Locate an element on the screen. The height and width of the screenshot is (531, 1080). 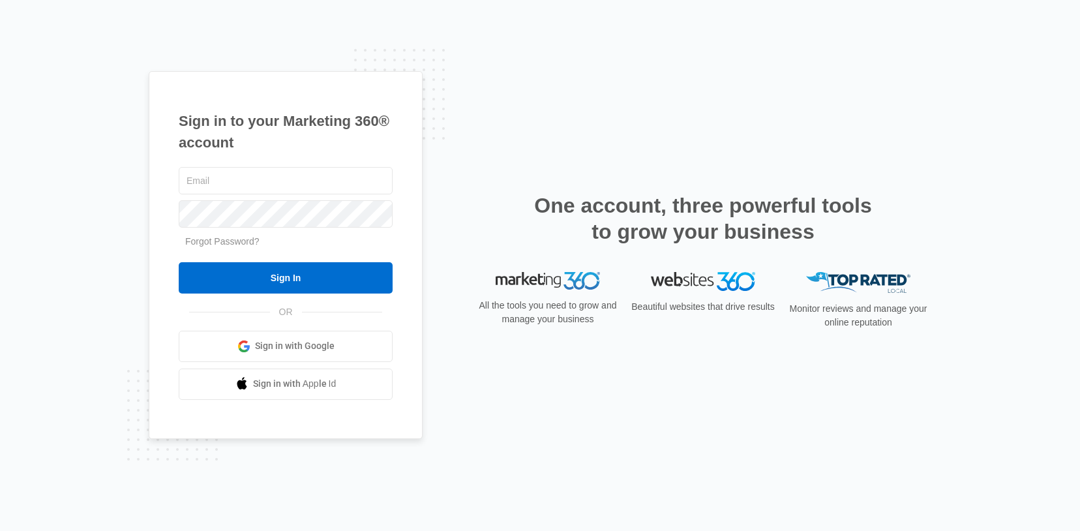
img: Top Rated Local is located at coordinates (858, 282).